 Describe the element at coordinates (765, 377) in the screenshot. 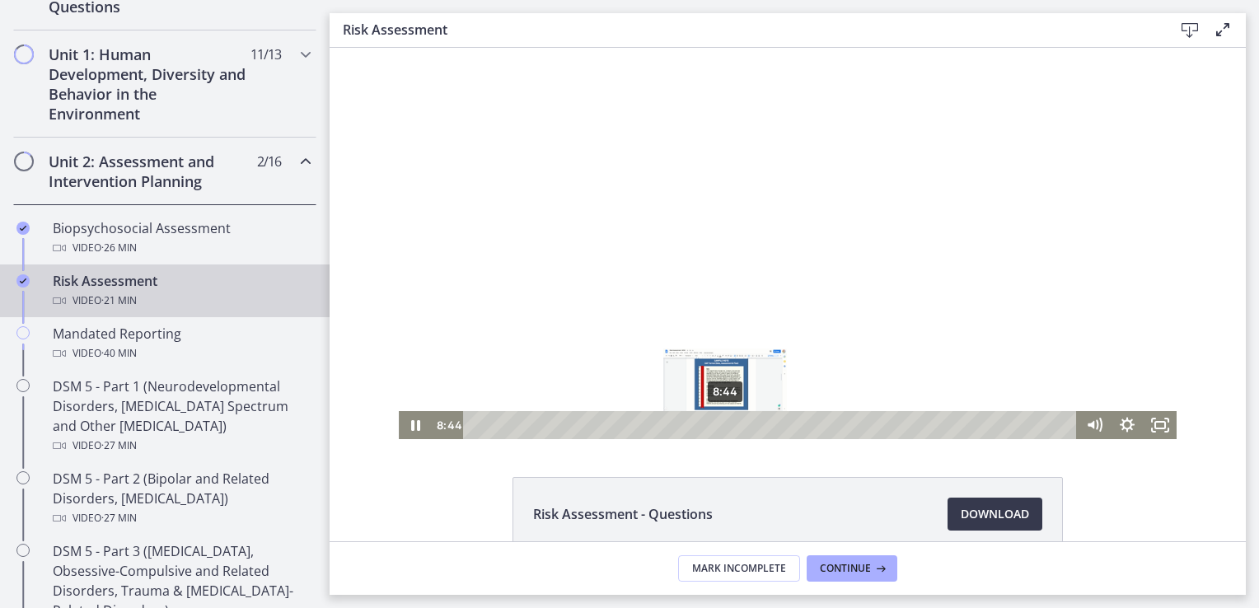

I see `button: Mute` at that location.